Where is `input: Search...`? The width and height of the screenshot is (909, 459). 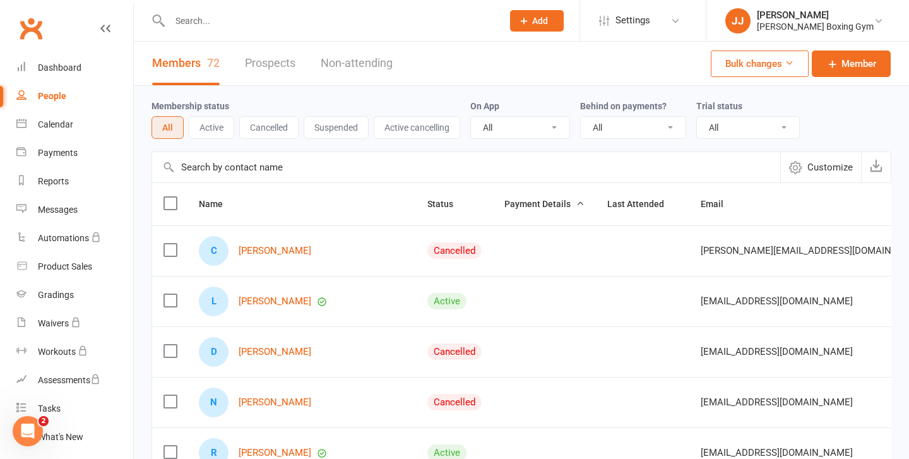
input: Search... is located at coordinates (330, 21).